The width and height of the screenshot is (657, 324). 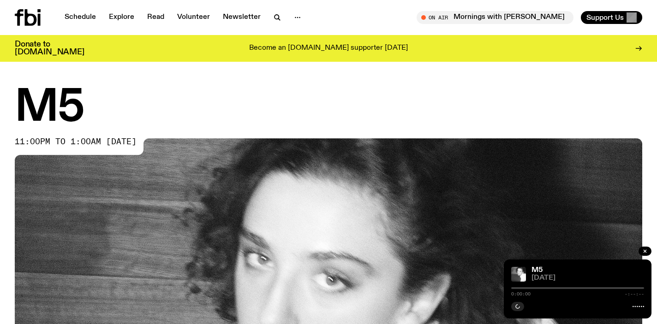 I want to click on a: Explore, so click(x=121, y=18).